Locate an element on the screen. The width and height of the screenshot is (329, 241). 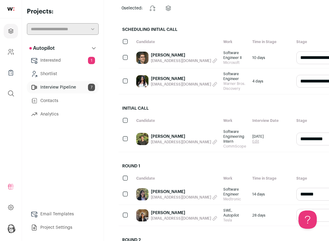
span: Software Engineering Intern is located at coordinates (235, 137).